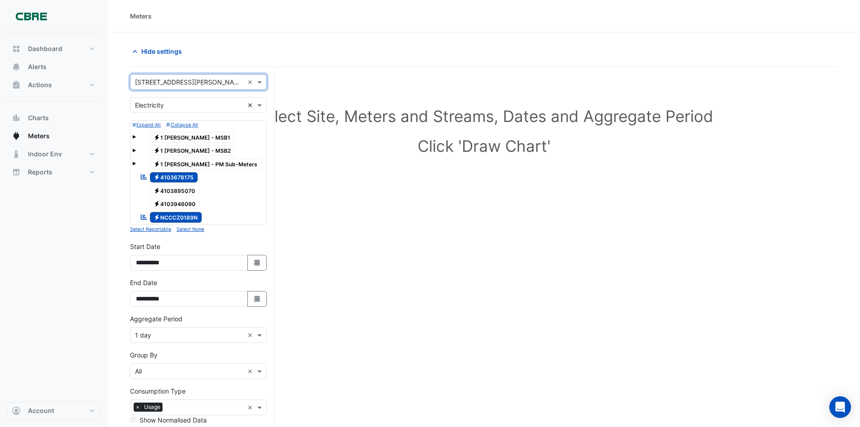 This screenshot has width=860, height=427. What do you see at coordinates (152, 407) in the screenshot?
I see `span: Usage` at bounding box center [152, 407].